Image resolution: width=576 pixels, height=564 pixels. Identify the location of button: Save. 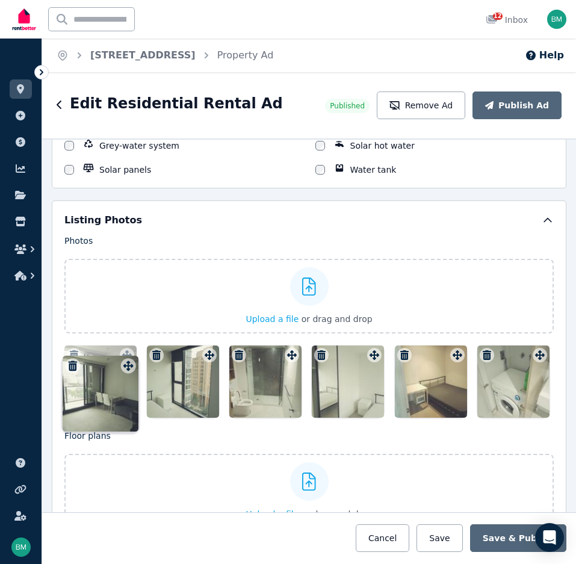
(439, 538).